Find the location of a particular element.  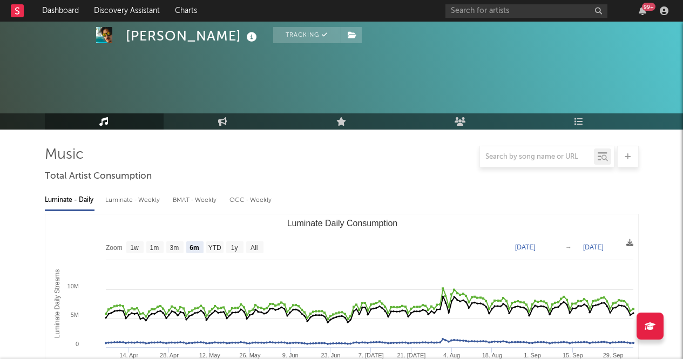

text: 1m is located at coordinates (154, 248).